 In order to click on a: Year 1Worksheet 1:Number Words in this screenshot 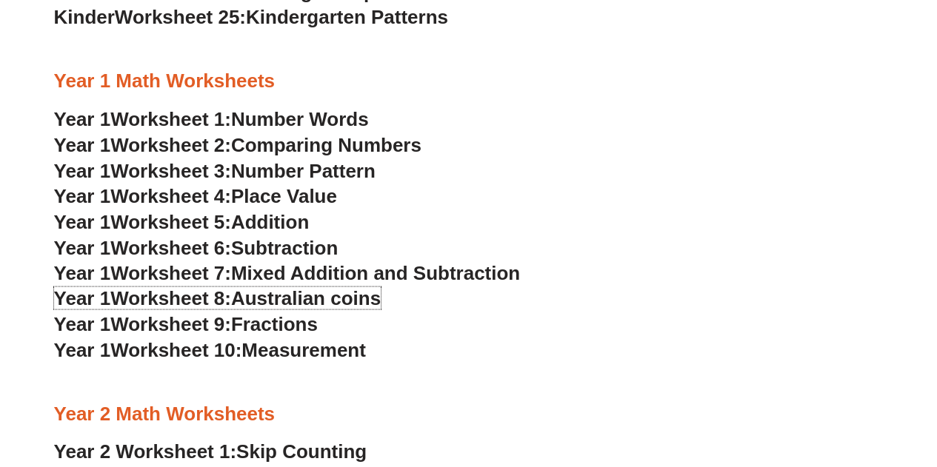, I will do `click(211, 118)`.